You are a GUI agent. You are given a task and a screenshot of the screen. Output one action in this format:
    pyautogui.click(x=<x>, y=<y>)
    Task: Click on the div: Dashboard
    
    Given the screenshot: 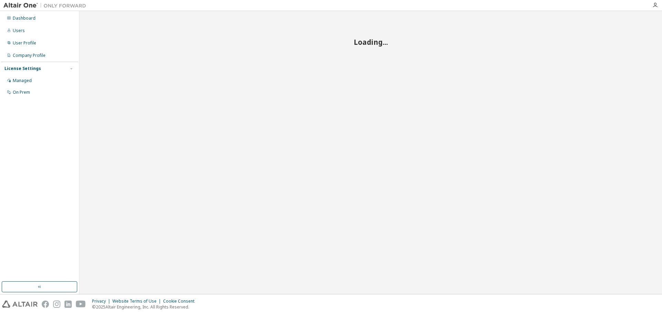 What is the action you would take?
    pyautogui.click(x=24, y=18)
    